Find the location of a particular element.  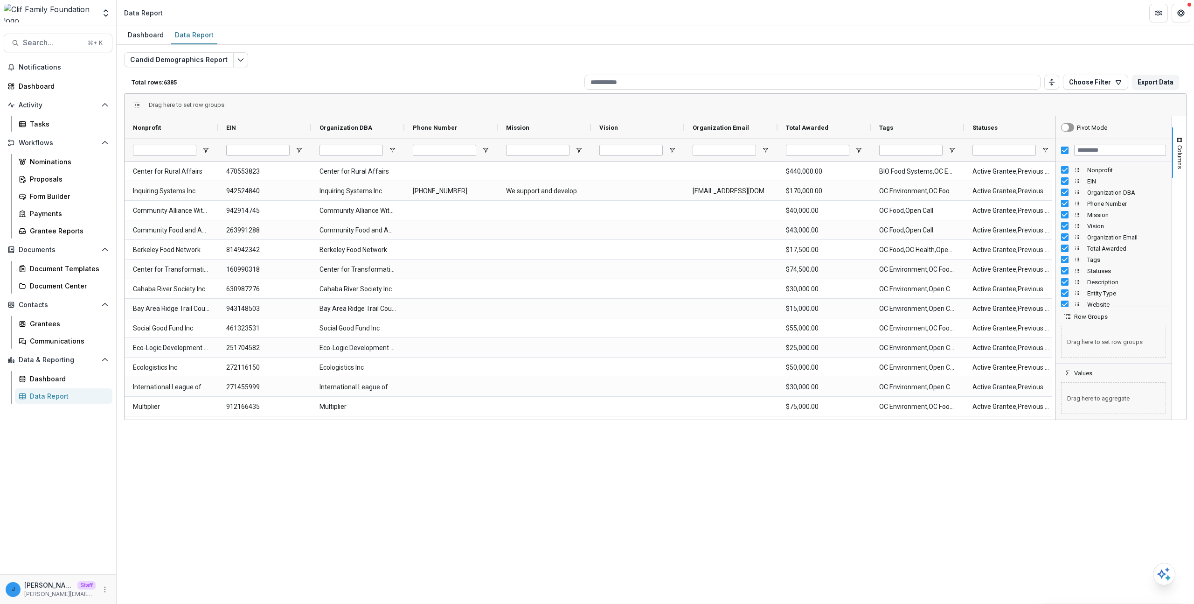

div: Phone Number Column is located at coordinates (1113, 203).